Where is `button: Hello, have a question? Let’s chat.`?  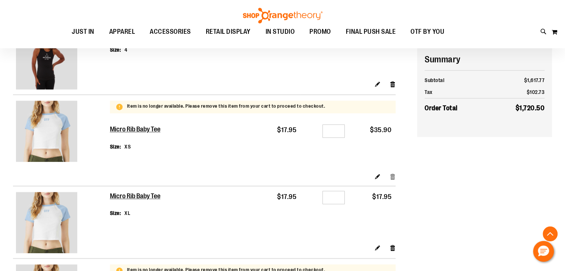 button: Hello, have a question? Let’s chat. is located at coordinates (544, 252).